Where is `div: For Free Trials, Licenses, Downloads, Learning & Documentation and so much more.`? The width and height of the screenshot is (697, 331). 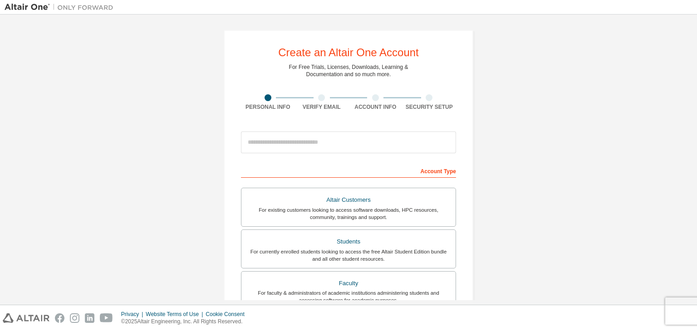 div: For Free Trials, Licenses, Downloads, Learning & Documentation and so much more. is located at coordinates (349, 71).